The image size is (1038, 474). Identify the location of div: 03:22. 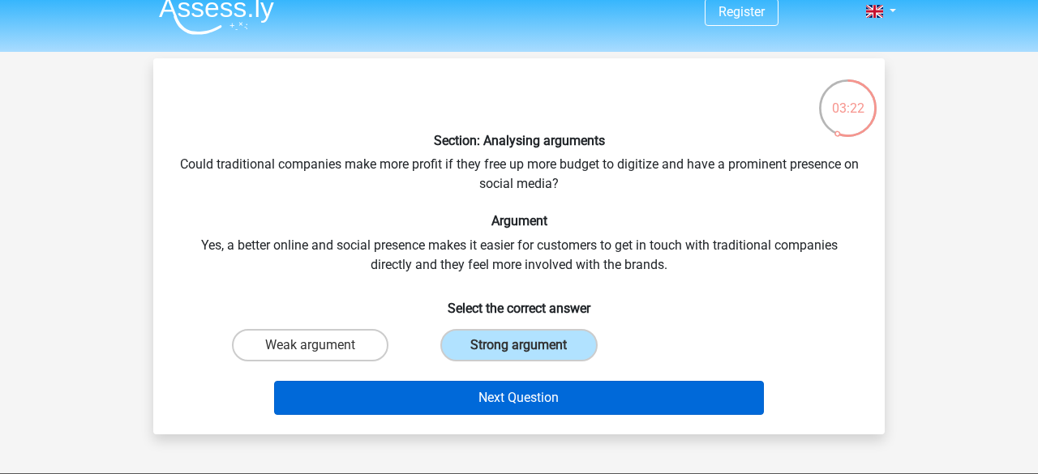
(847, 98).